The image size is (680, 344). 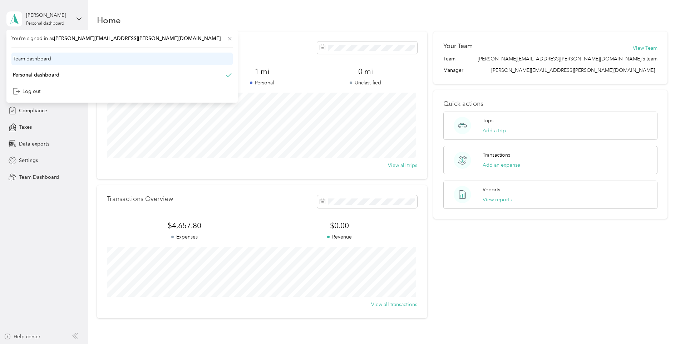 What do you see at coordinates (140, 199) in the screenshot?
I see `p: Transactions Overview` at bounding box center [140, 199].